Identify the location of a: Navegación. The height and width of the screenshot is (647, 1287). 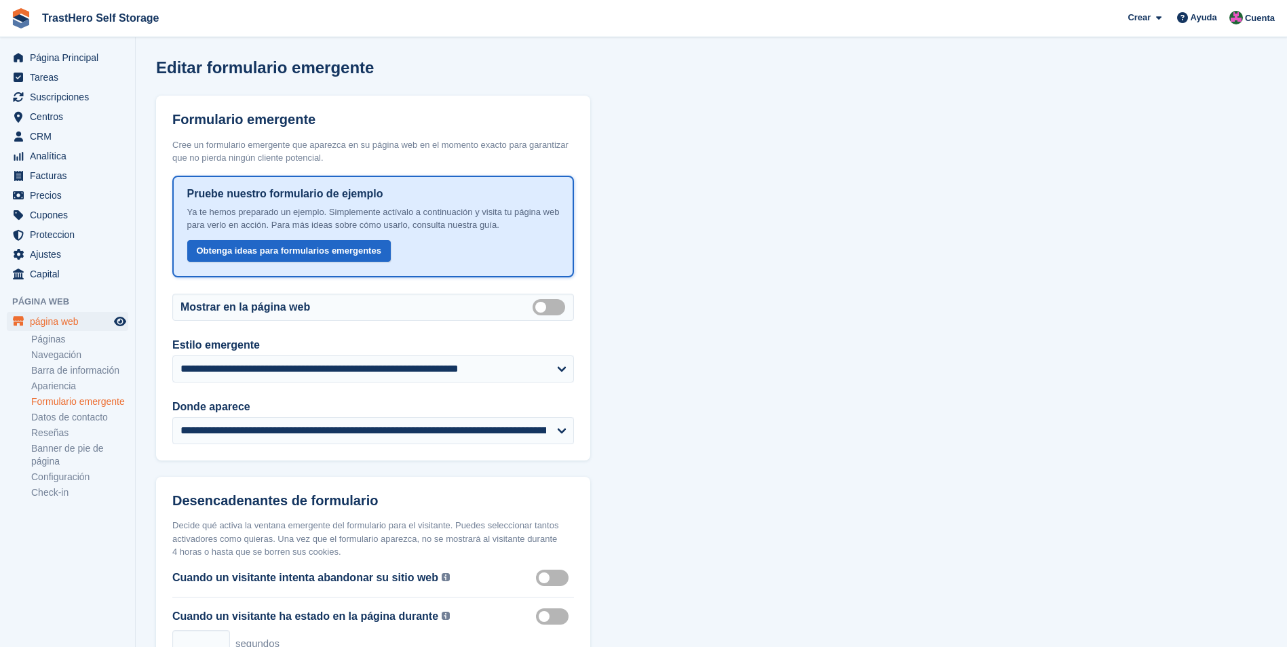
(79, 355).